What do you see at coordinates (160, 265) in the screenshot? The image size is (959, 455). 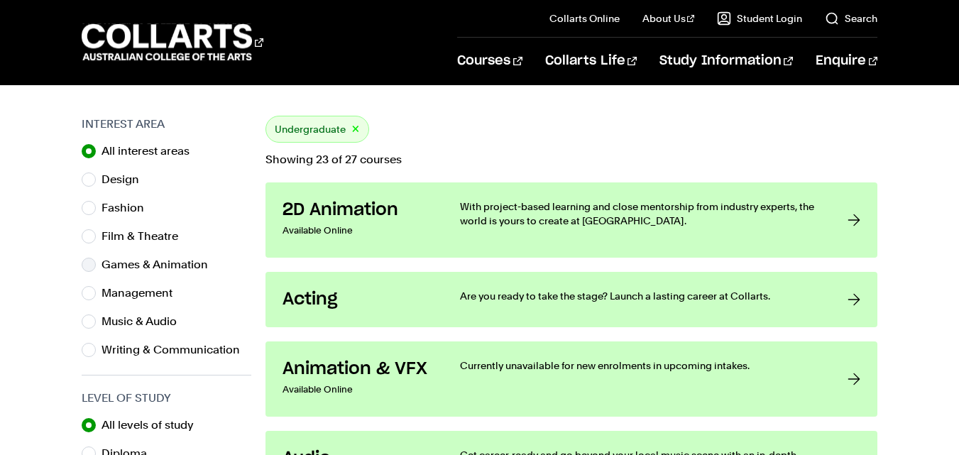 I see `label: Games & Animation` at bounding box center [160, 265].